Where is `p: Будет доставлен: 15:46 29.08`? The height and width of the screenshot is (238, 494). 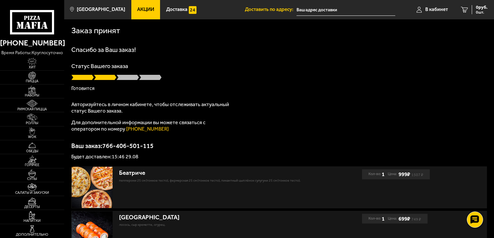
p: Будет доставлен: 15:46 29.08 is located at coordinates (279, 157).